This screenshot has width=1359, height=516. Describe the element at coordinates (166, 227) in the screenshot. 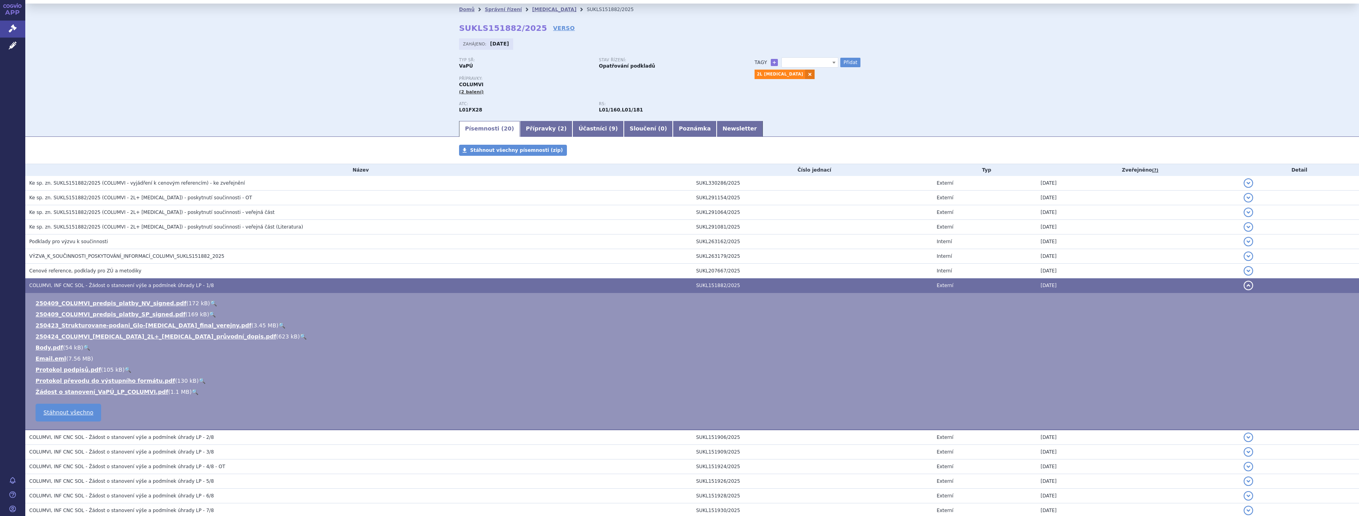

I see `span: Ke sp. zn. SUKLS151882/2025 (COLUMVI - 2L+ DLBCL) - poskytnutí součinnosti - veřejná část (Litera...` at that location.